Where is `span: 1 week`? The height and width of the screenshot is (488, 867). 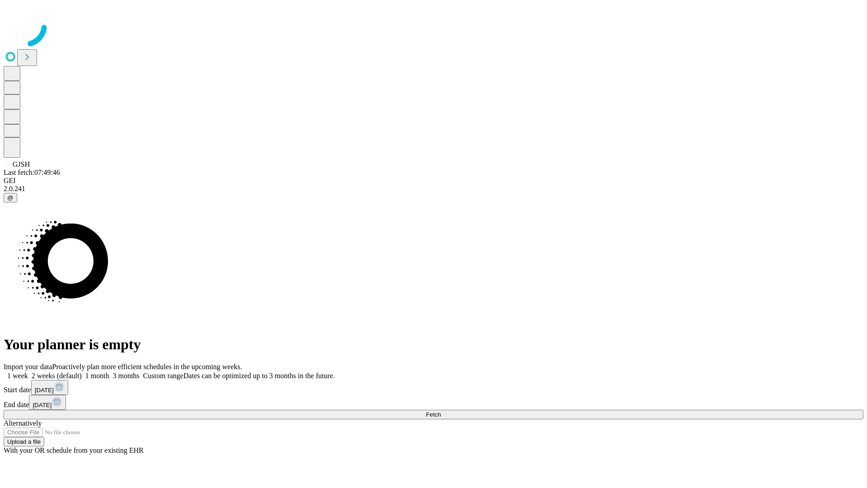 span: 1 week is located at coordinates (18, 375).